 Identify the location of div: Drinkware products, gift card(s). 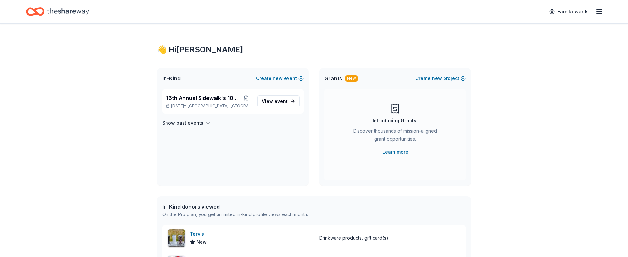
(354, 238).